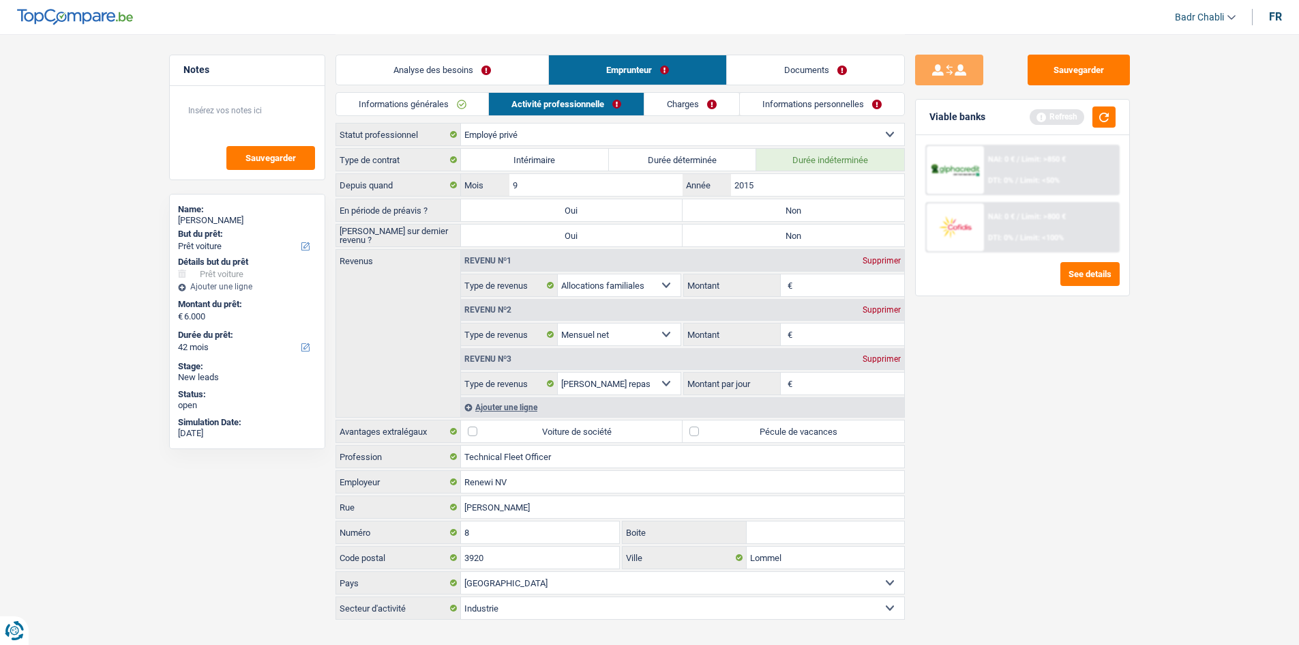  Describe the element at coordinates (488, 310) in the screenshot. I see `div: Revenu nº2` at that location.